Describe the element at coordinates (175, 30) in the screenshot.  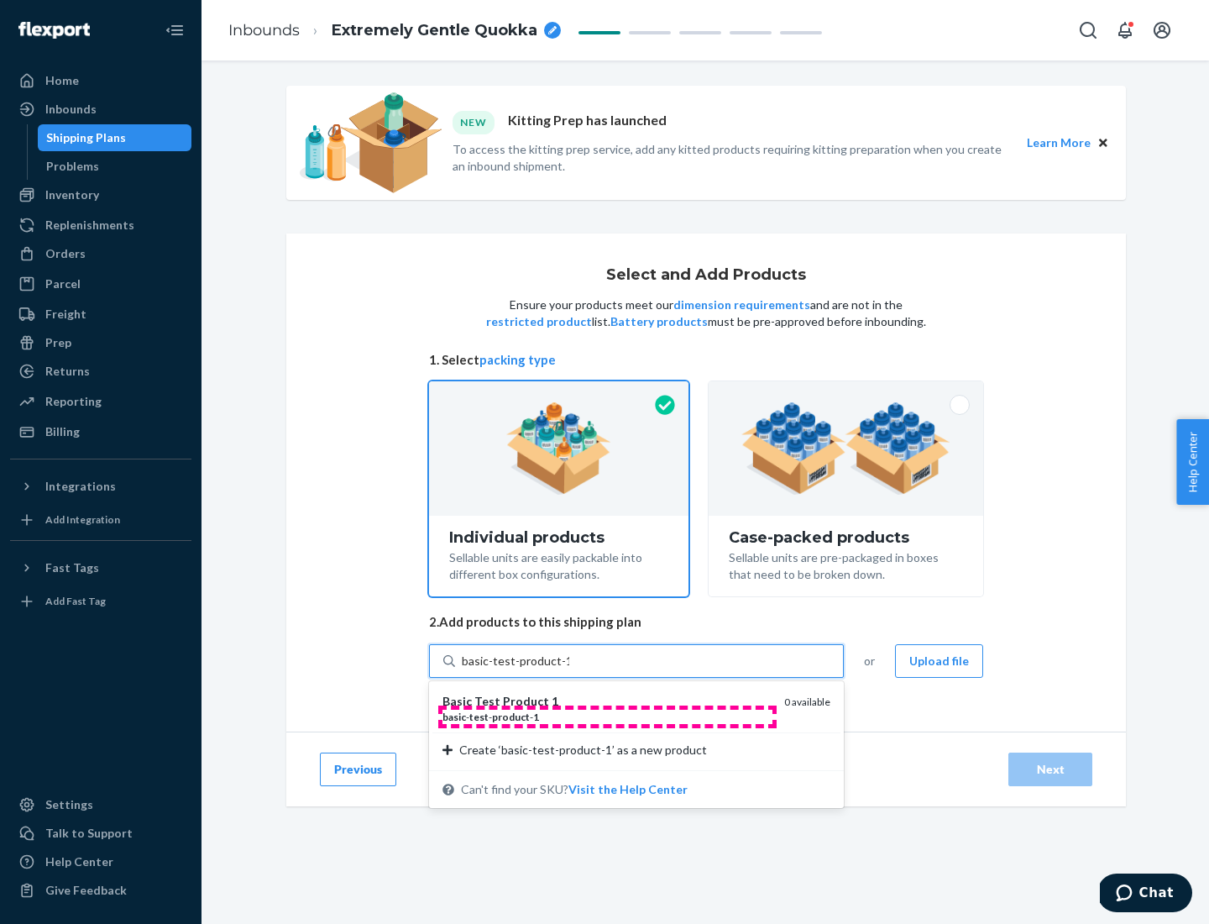
I see `button: Close Navigation` at that location.